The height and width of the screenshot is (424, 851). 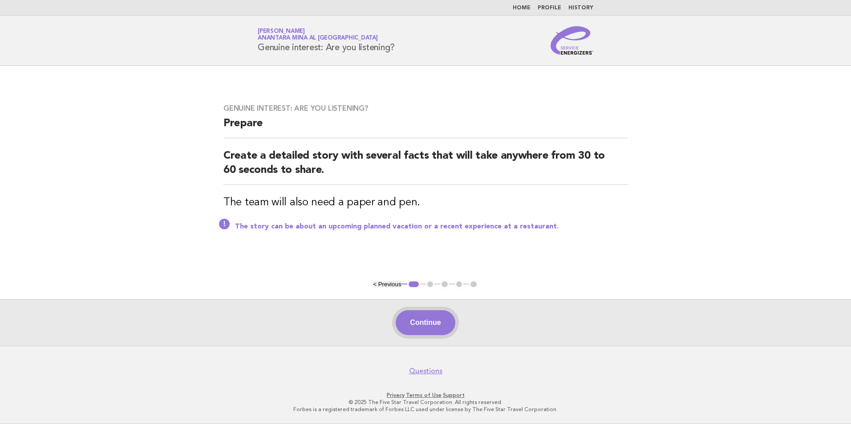 I want to click on a: Profile, so click(x=549, y=8).